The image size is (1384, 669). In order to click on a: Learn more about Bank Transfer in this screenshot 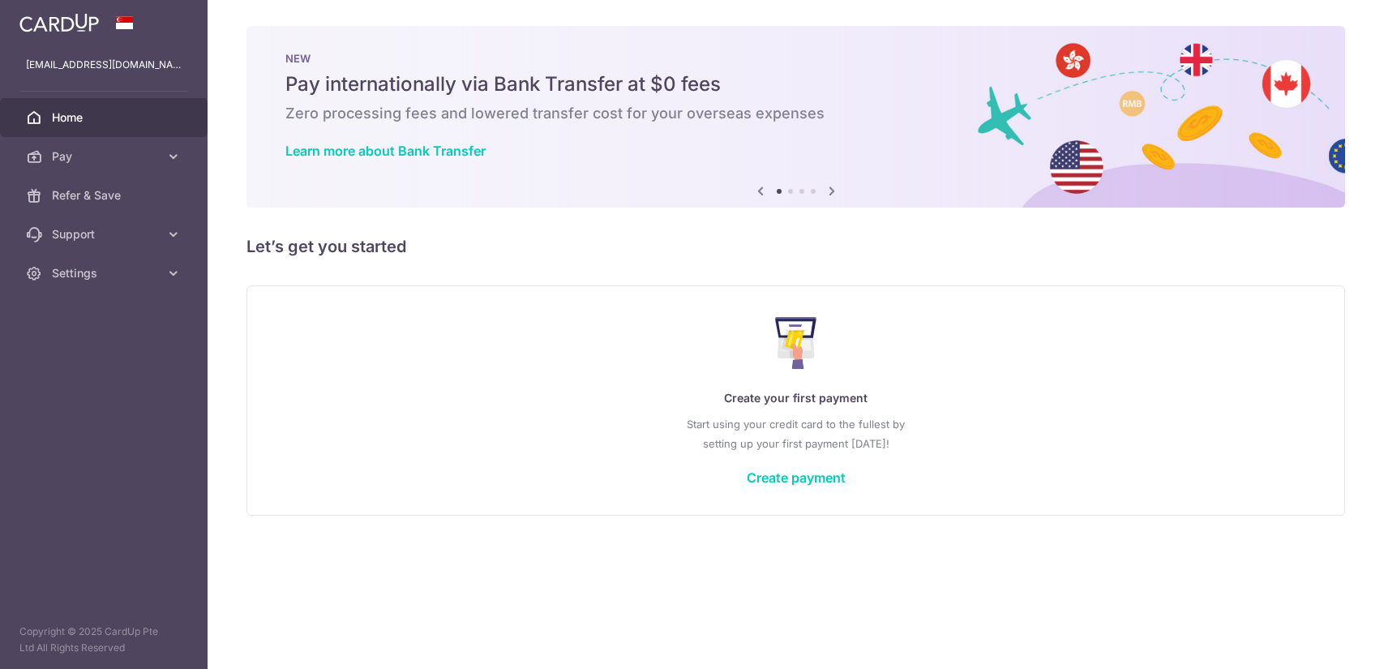, I will do `click(385, 151)`.